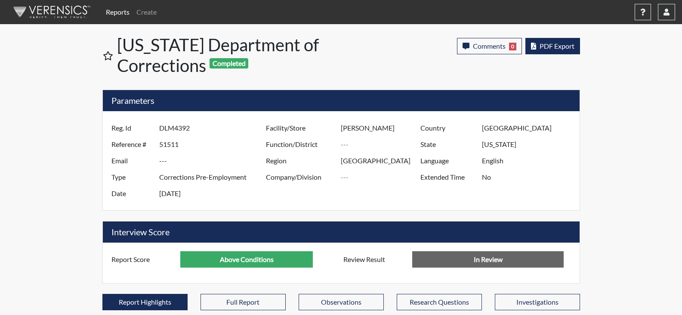  I want to click on h5: Interview Score, so click(341, 231).